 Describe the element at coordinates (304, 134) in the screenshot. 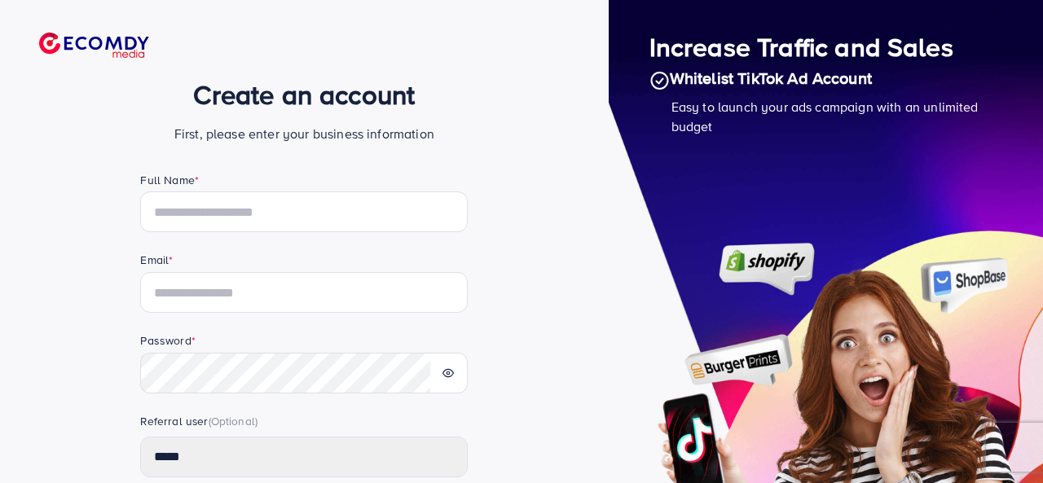

I see `p: First, please enter your business information` at that location.